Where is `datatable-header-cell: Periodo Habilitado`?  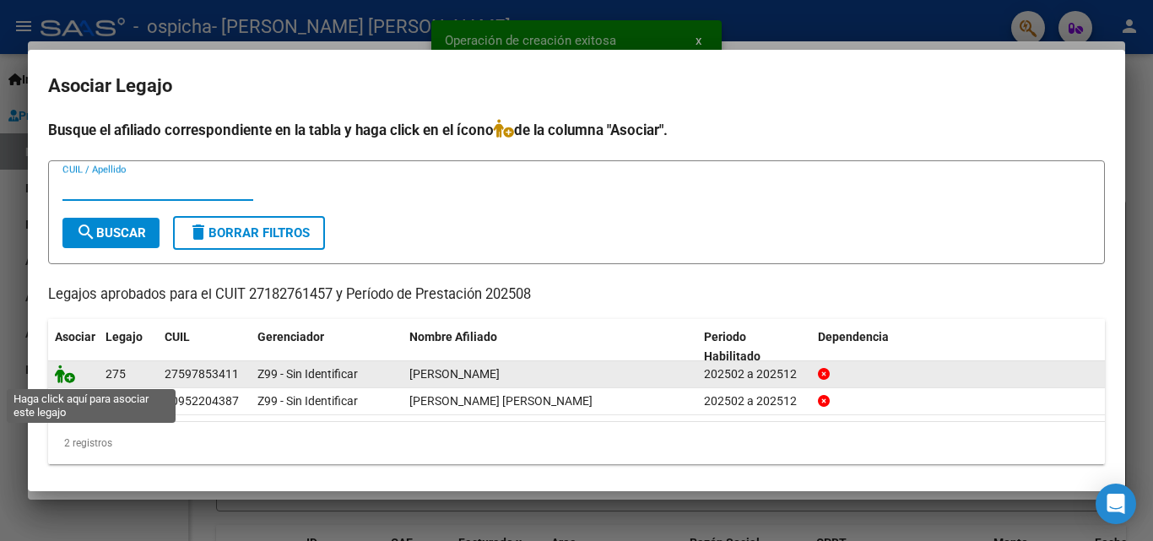 datatable-header-cell: Periodo Habilitado is located at coordinates (754, 347).